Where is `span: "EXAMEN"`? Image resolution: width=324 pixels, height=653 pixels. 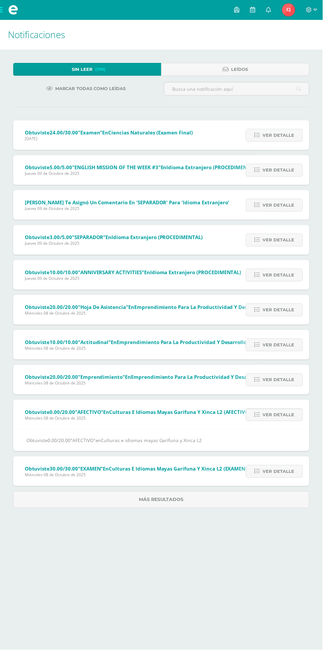
span: "EXAMEN" is located at coordinates (91, 471).